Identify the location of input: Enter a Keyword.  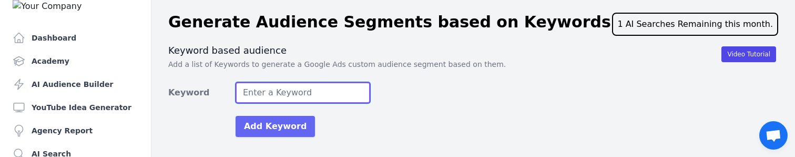
(303, 93).